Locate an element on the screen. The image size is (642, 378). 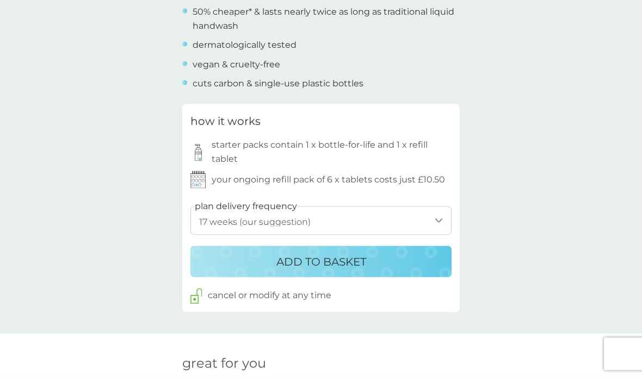
p: cancel or modify at any time is located at coordinates (269, 296).